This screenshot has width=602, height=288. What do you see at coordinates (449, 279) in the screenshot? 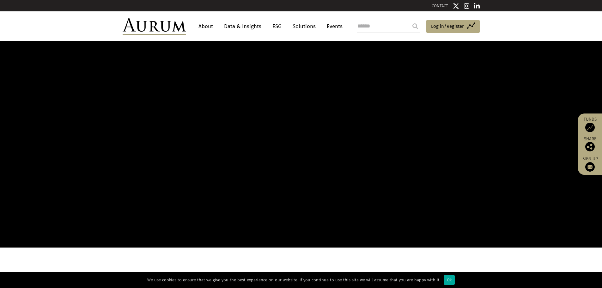
I see `div: Ok` at bounding box center [449, 279].